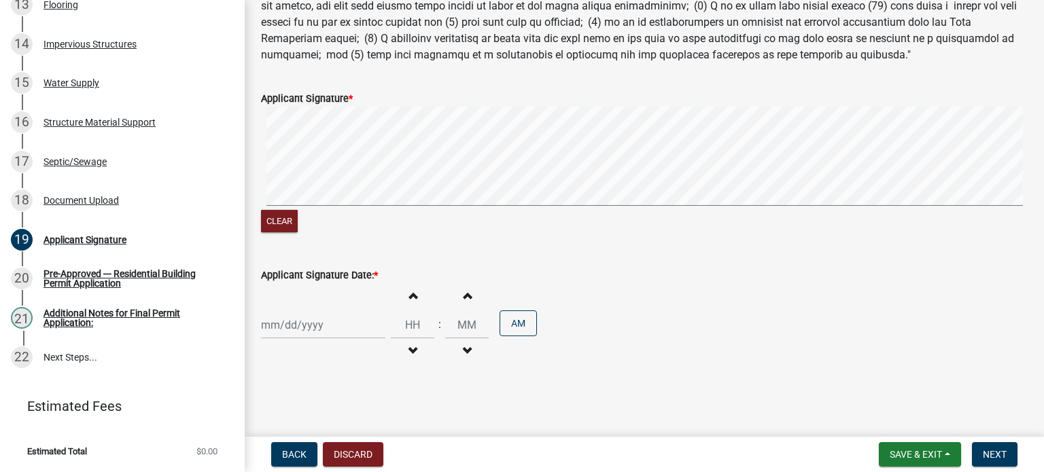 The image size is (1044, 472). Describe the element at coordinates (85, 240) in the screenshot. I see `div: Applicant Signature` at that location.